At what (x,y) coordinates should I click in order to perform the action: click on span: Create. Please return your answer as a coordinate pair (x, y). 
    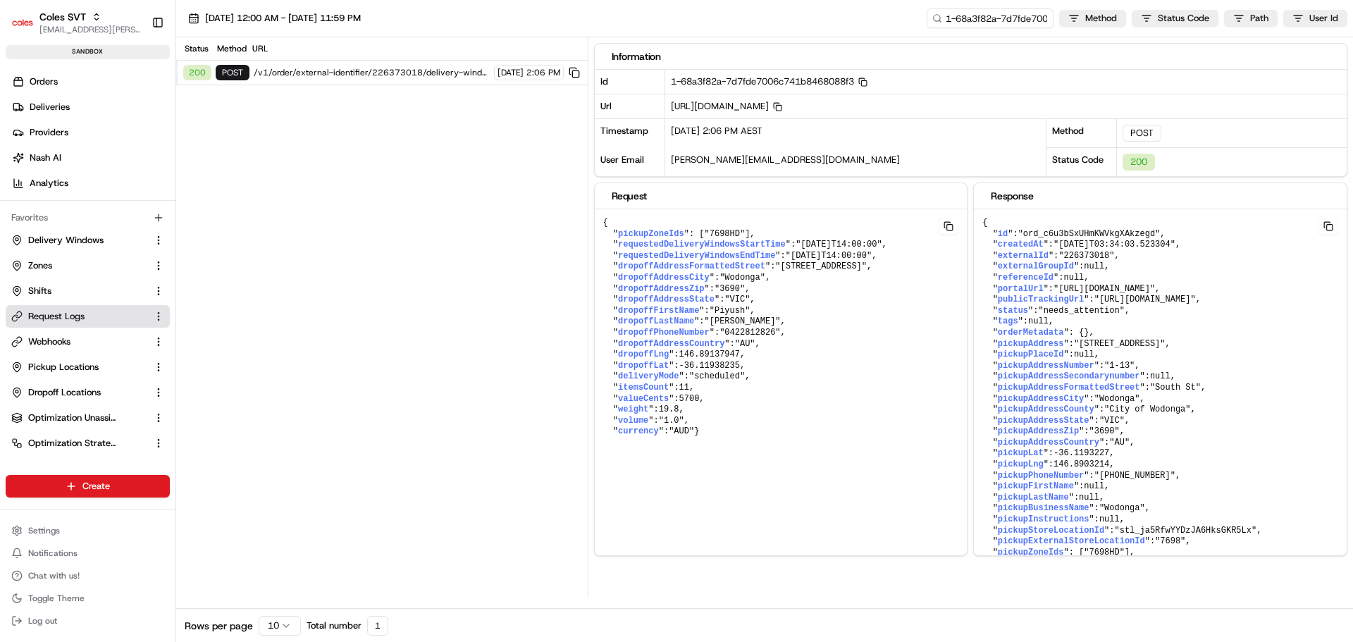
    Looking at the image, I should click on (96, 486).